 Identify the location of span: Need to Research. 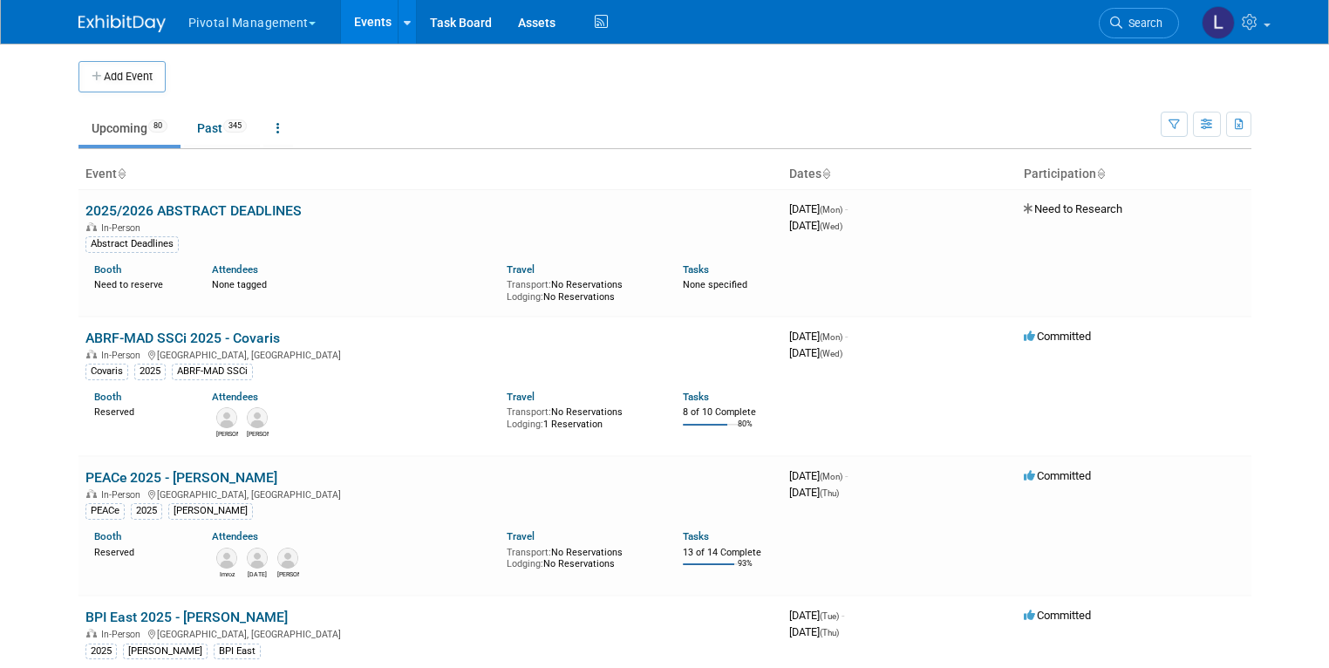
(1073, 208).